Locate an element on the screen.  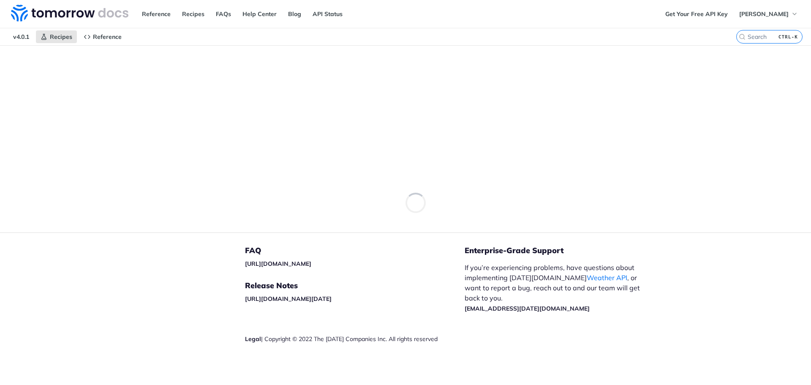
span: v4.0.1 is located at coordinates (21, 37).